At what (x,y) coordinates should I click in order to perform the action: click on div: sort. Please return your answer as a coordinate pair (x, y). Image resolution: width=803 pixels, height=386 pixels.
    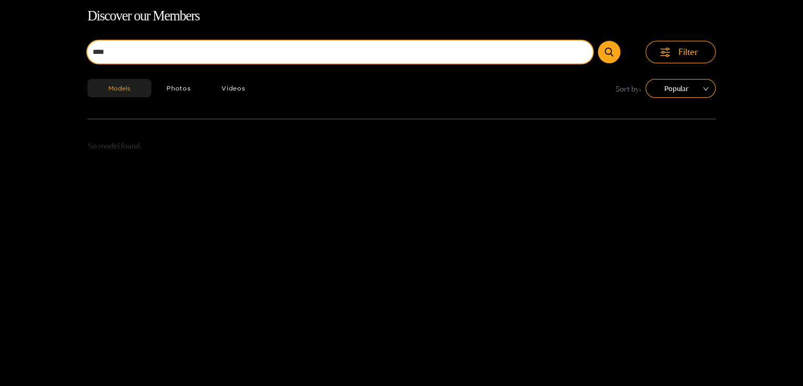
    Looking at the image, I should click on (680, 88).